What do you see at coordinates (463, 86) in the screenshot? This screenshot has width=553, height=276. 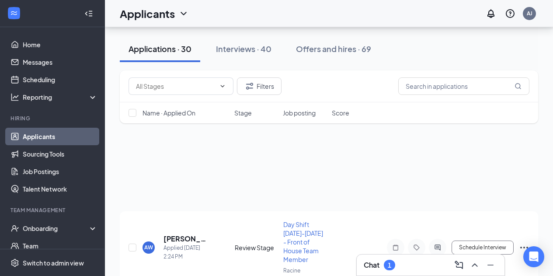 I see `input: Search in applications` at bounding box center [463, 86].